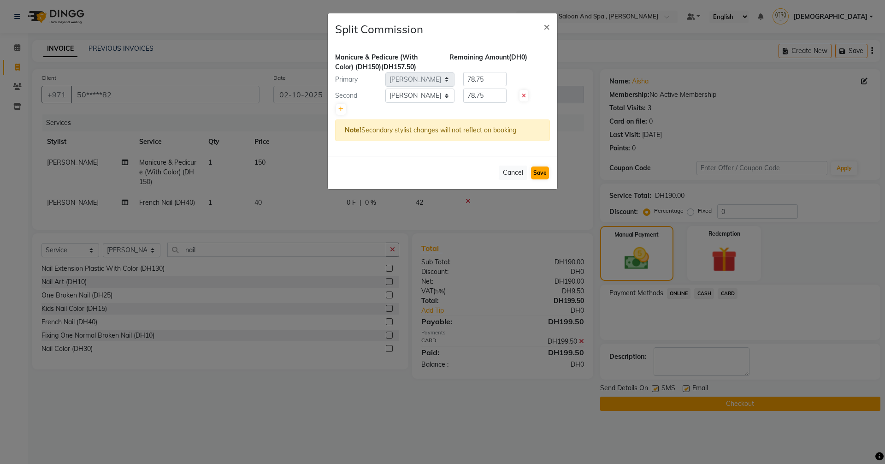 Image resolution: width=885 pixels, height=464 pixels. I want to click on button: Cancel, so click(513, 172).